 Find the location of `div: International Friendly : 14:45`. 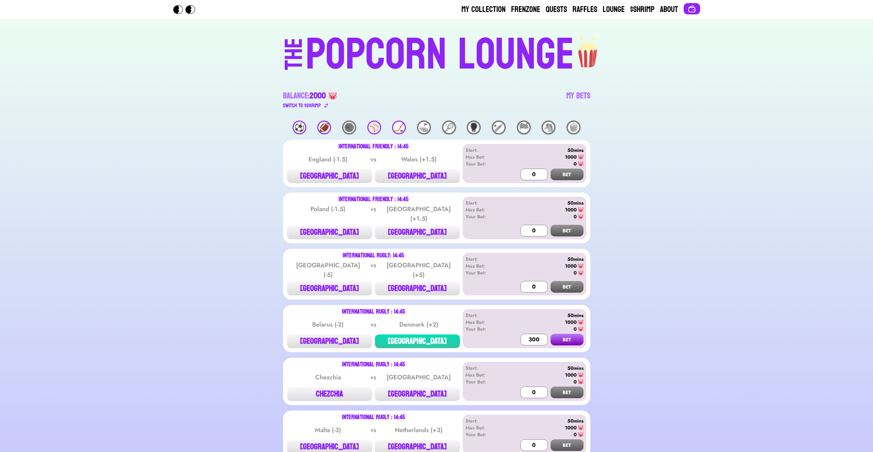

div: International Friendly : 14:45 is located at coordinates (373, 200).